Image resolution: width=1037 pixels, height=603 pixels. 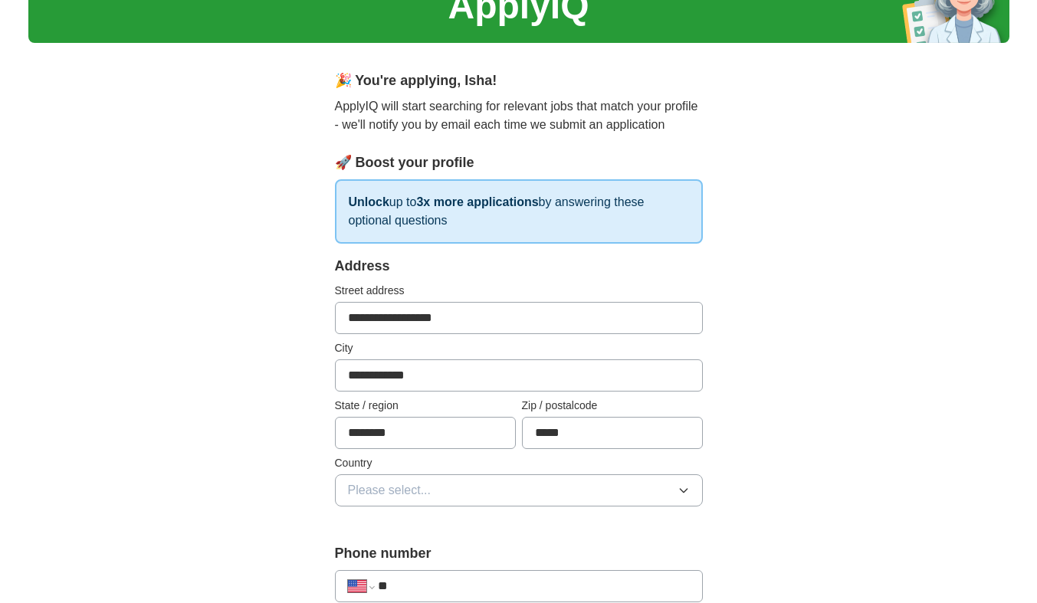 What do you see at coordinates (519, 80) in the screenshot?
I see `div: 🎉 You're applying , Isha !` at bounding box center [519, 80].